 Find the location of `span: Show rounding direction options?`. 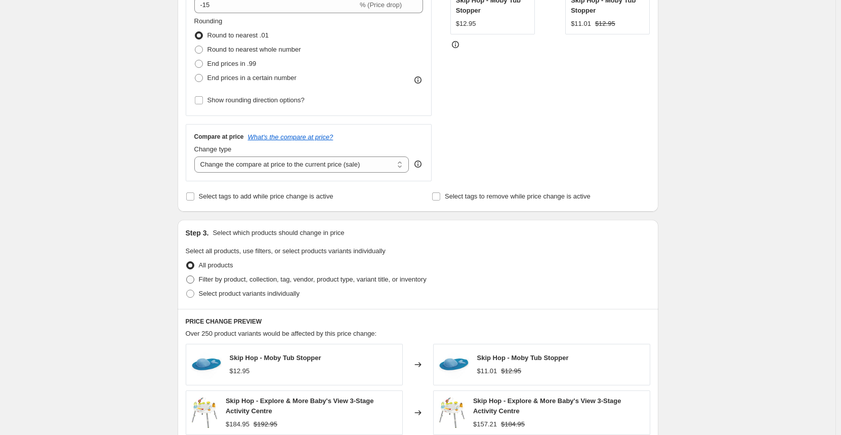

span: Show rounding direction options? is located at coordinates (256, 100).